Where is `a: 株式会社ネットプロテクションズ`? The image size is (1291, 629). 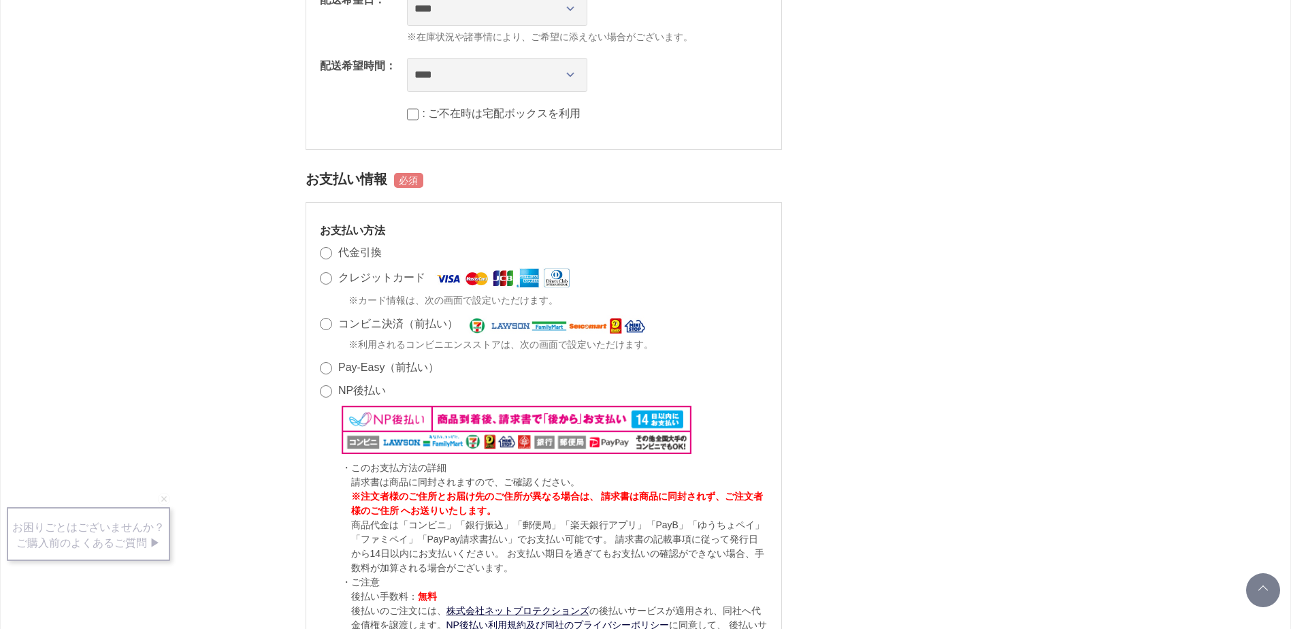
a: 株式会社ネットプロテクションズ is located at coordinates (518, 611).